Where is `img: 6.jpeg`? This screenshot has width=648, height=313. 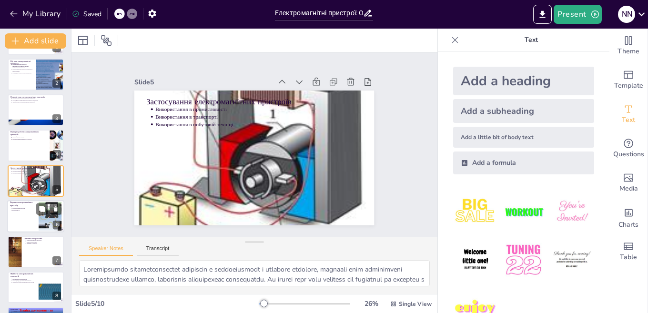
img: 6.jpeg is located at coordinates (572, 260).